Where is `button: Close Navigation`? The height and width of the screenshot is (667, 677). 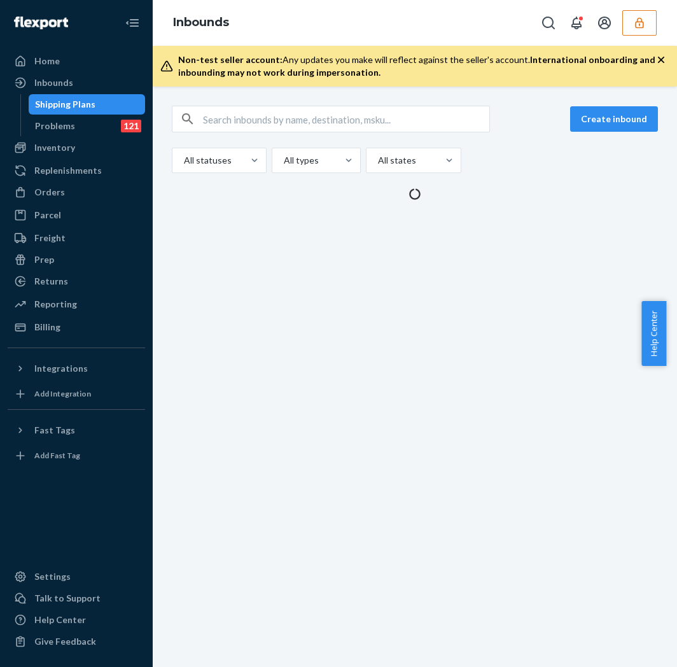
button: Close Navigation is located at coordinates (132, 23).